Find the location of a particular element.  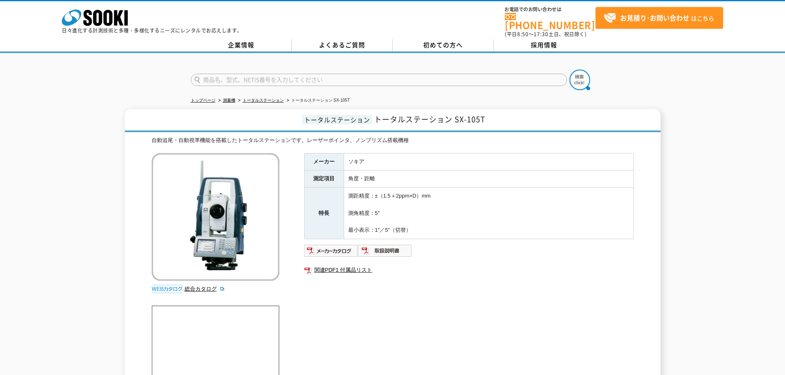

a: メーカーカタログ is located at coordinates (331, 253).